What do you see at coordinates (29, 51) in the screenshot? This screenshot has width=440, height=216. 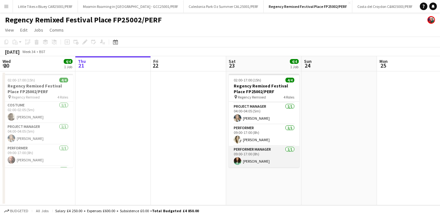 I see `span: Week 34` at bounding box center [29, 51].